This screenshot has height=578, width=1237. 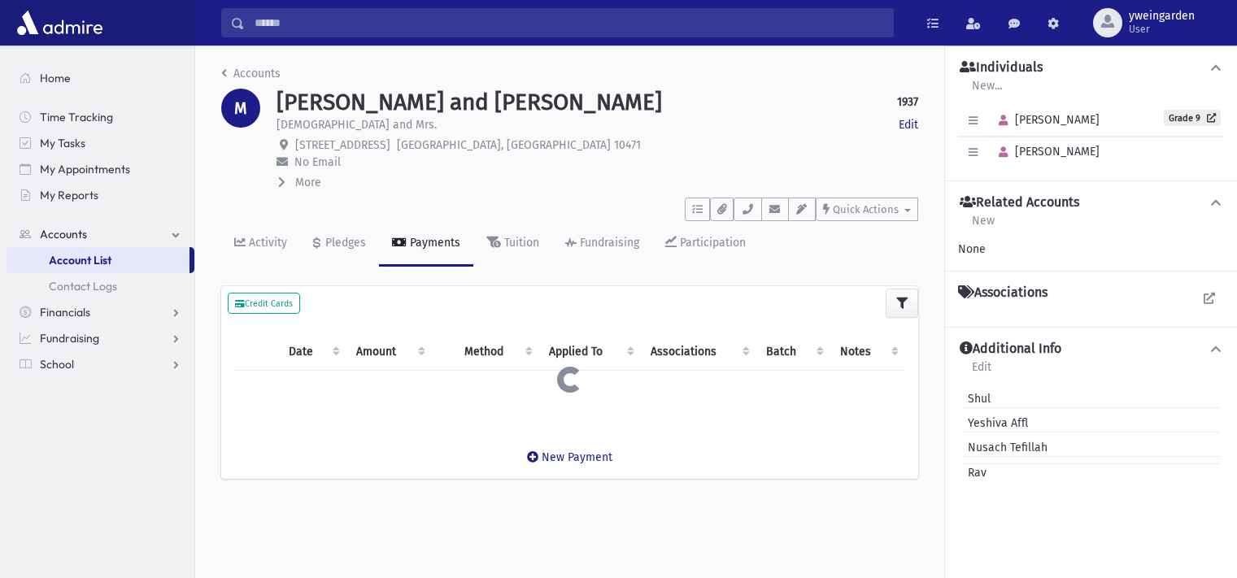 What do you see at coordinates (98, 260) in the screenshot?
I see `a: Account List` at bounding box center [98, 260].